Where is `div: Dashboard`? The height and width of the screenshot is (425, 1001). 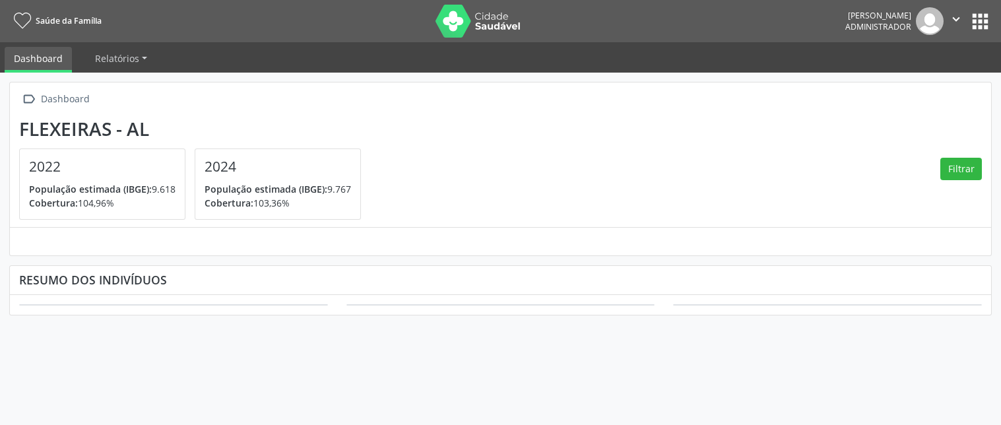
div: Dashboard is located at coordinates (65, 99).